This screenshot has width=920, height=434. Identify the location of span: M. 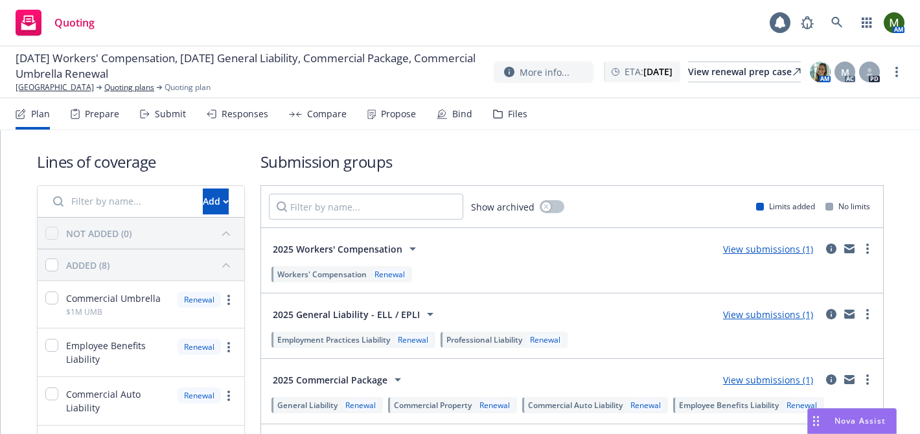
(844, 72).